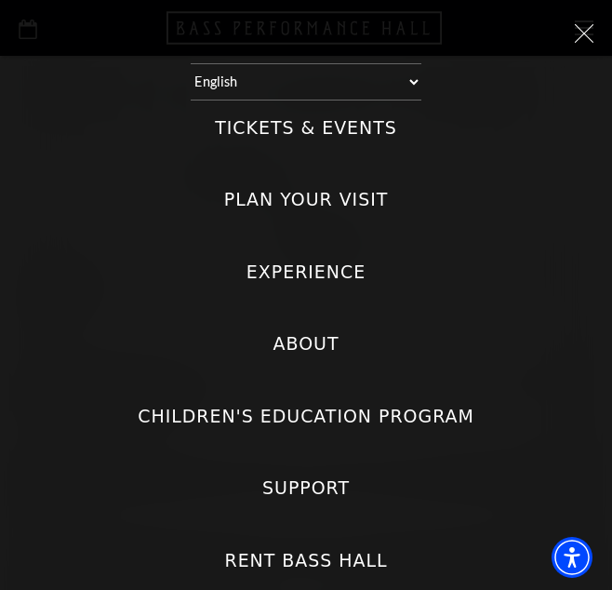  Describe the element at coordinates (306, 128) in the screenshot. I see `label: Tickets & Events` at that location.